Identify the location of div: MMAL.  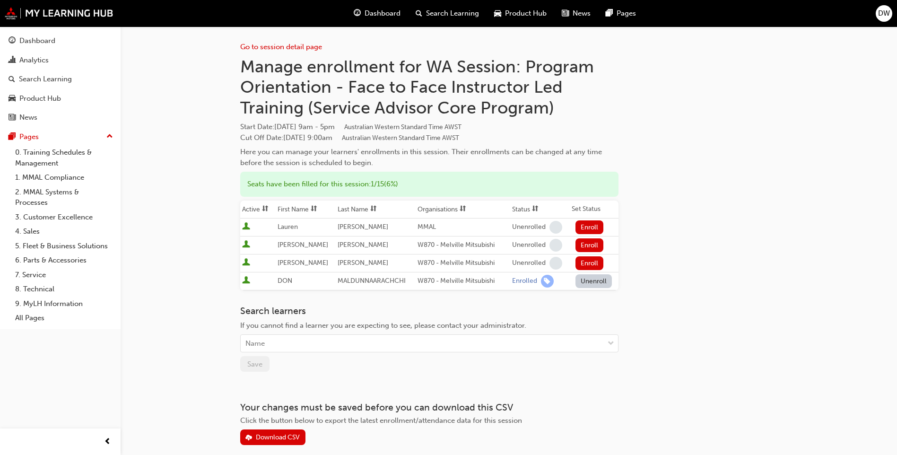
(463, 227).